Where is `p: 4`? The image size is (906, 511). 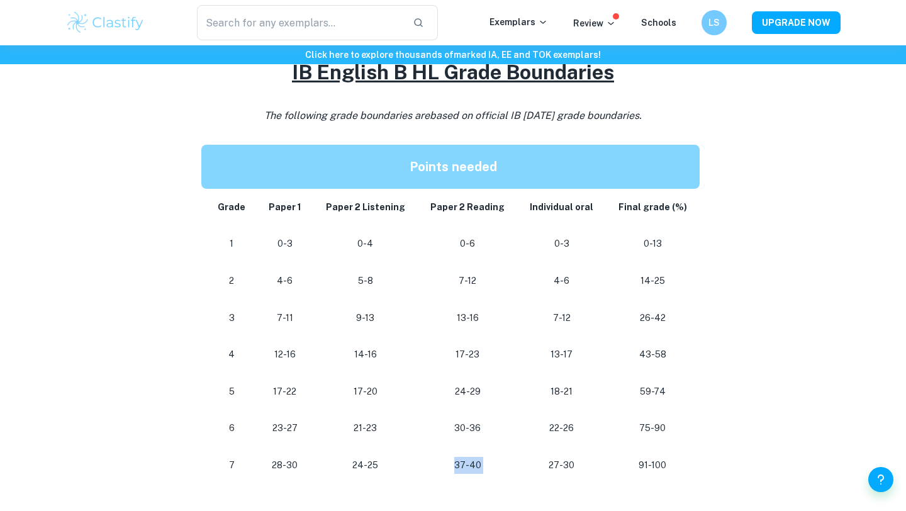 p: 4 is located at coordinates (232, 354).